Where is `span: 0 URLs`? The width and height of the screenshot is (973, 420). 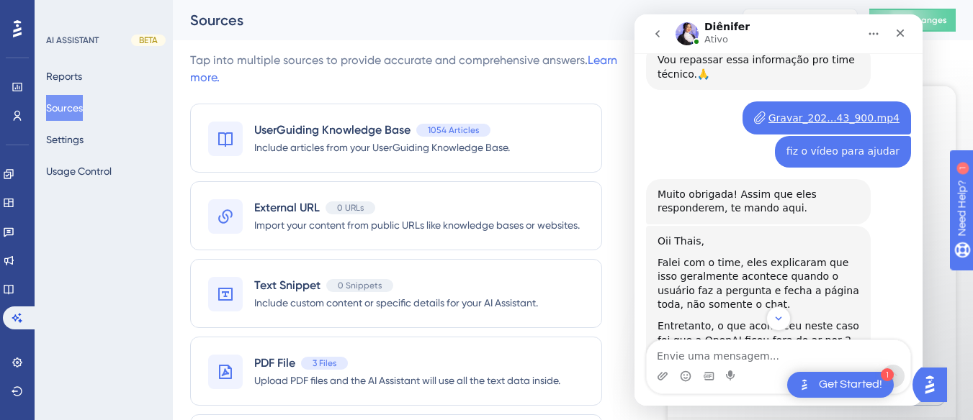
span: 0 URLs is located at coordinates (350, 208).